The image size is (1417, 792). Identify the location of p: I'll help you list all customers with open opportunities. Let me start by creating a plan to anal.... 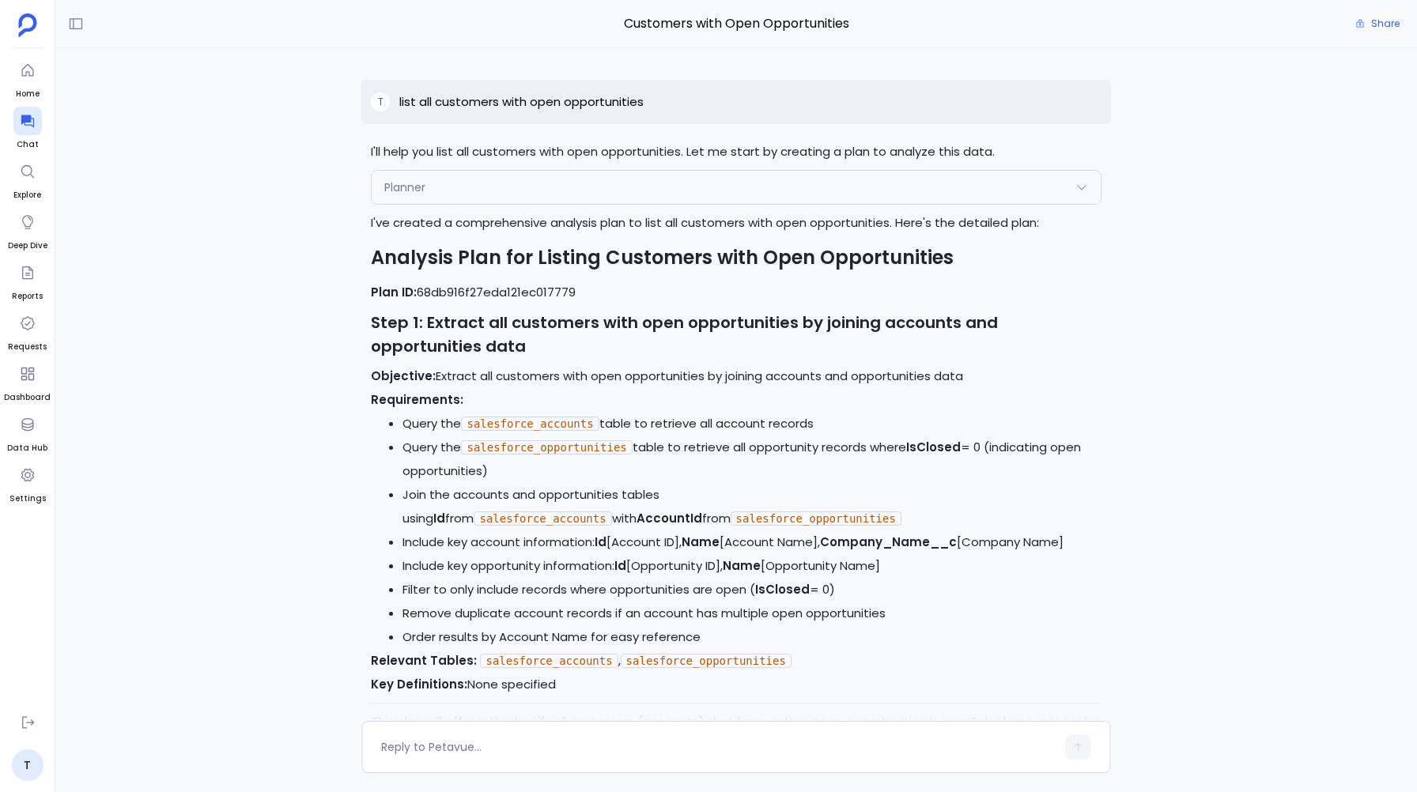
(735, 152).